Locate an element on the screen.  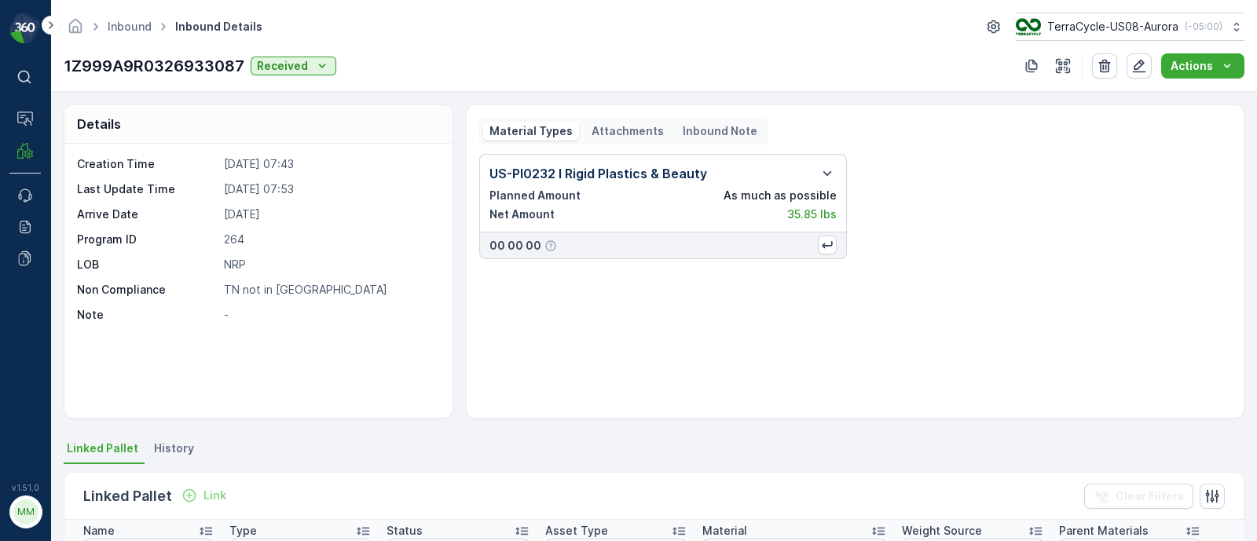
p: Parent Materials is located at coordinates (1104, 531).